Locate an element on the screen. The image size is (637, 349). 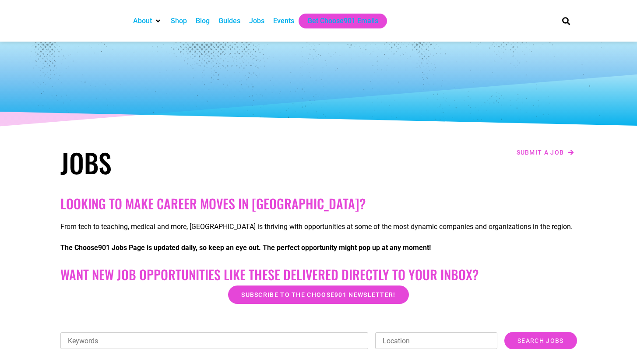
div: Jobs is located at coordinates (257, 21).